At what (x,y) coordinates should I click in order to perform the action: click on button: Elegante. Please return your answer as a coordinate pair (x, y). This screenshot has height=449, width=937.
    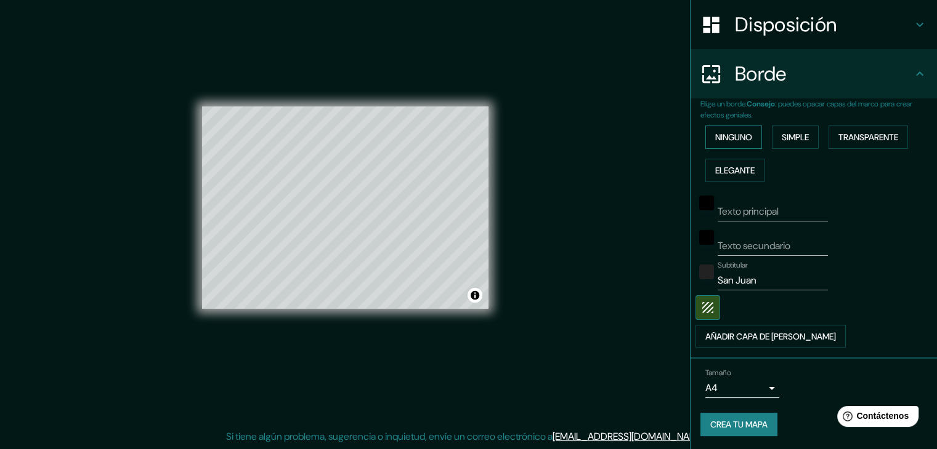
    Looking at the image, I should click on (735, 171).